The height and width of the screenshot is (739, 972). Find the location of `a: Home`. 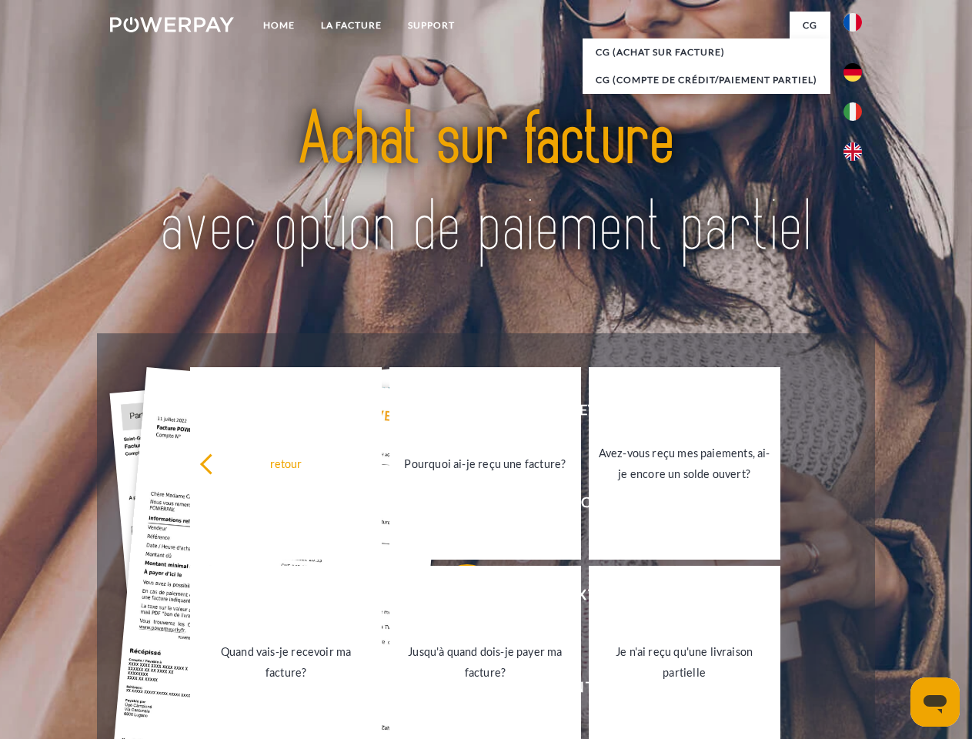

a: Home is located at coordinates (279, 25).